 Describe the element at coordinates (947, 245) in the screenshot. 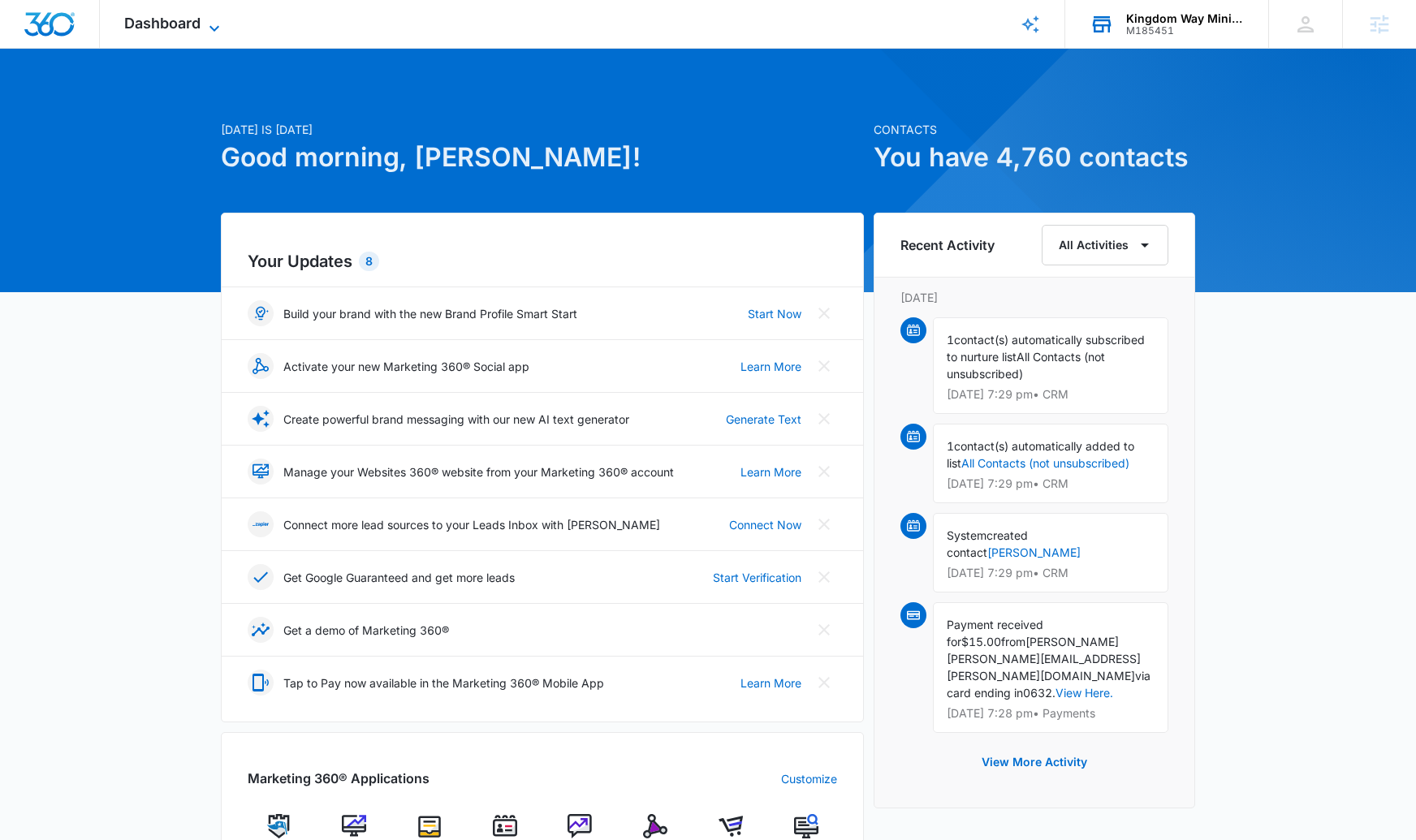

I see `h6: Recent Activity` at that location.